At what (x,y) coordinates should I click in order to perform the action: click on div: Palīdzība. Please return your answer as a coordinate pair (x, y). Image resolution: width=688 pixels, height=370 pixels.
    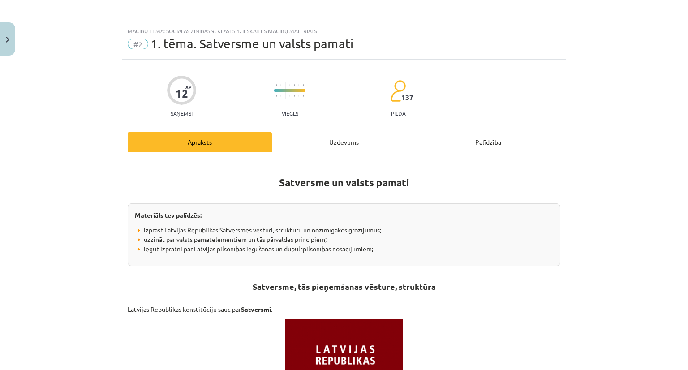
    Looking at the image, I should click on (488, 142).